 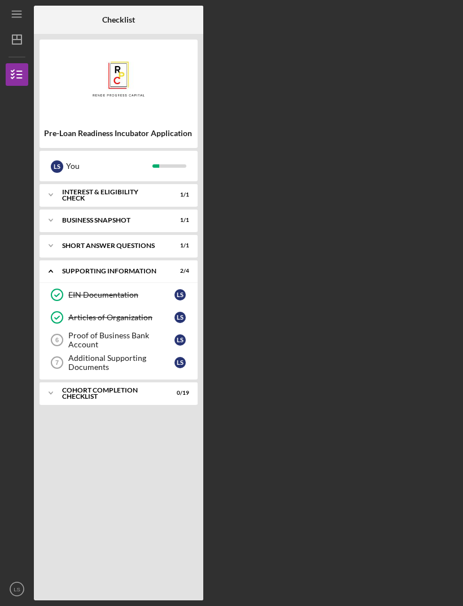 I want to click on img: Product logo, so click(x=119, y=79).